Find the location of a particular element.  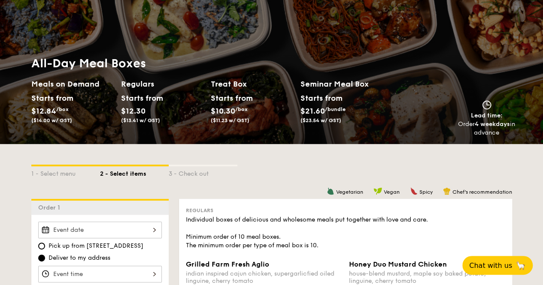

img: icon-clock.2db775ea.svg is located at coordinates (487, 105).